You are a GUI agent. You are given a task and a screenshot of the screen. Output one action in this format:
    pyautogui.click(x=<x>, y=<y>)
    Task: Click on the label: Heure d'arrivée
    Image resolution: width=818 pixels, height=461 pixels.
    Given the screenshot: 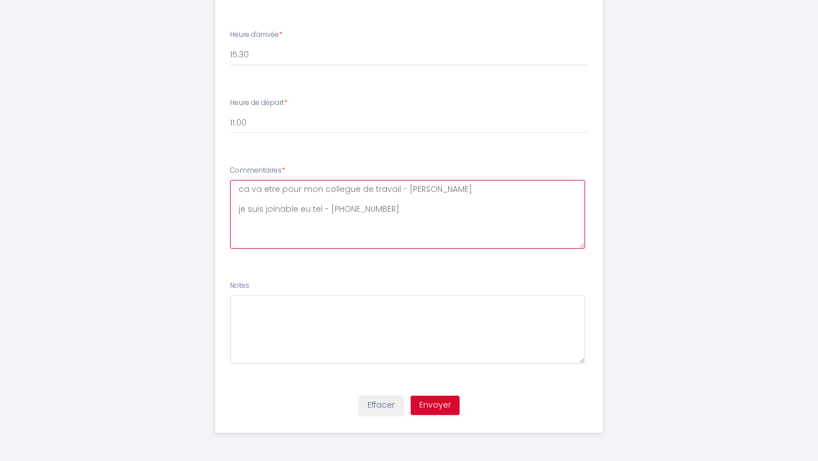 What is the action you would take?
    pyautogui.click(x=256, y=35)
    